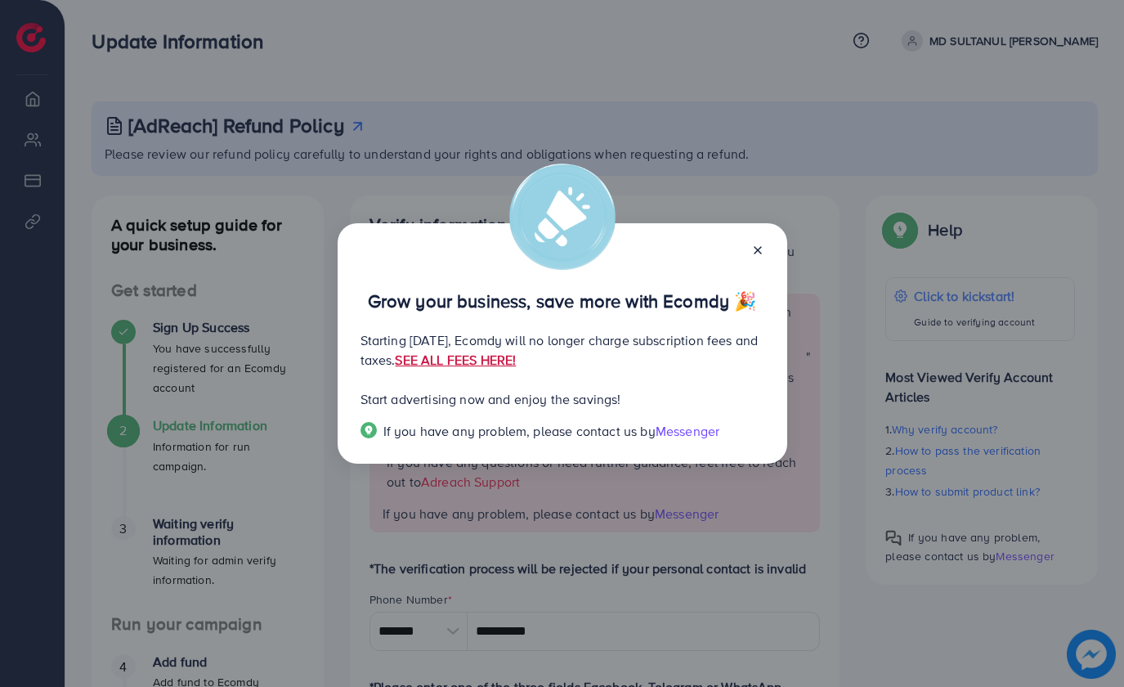 The height and width of the screenshot is (687, 1124). Describe the element at coordinates (519, 431) in the screenshot. I see `span: If you have any problem, please contact us by` at that location.